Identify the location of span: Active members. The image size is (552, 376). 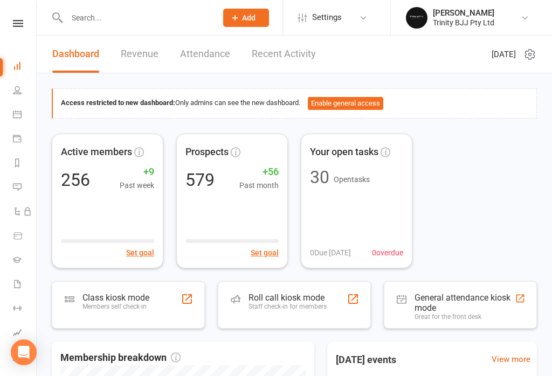
(96, 152).